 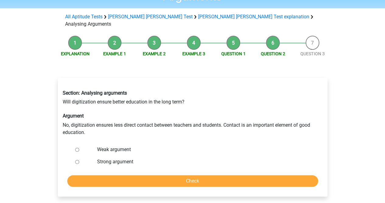 What do you see at coordinates (313, 54) in the screenshot?
I see `a: Question 3` at bounding box center [313, 54].